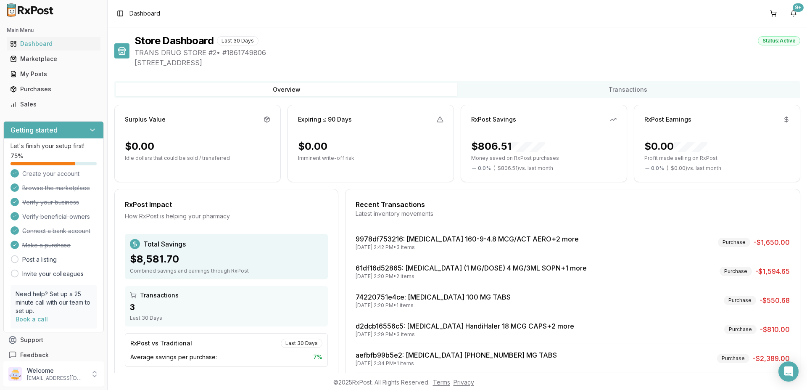  What do you see at coordinates (145, 13) in the screenshot?
I see `nav: breadcrumb` at bounding box center [145, 13].